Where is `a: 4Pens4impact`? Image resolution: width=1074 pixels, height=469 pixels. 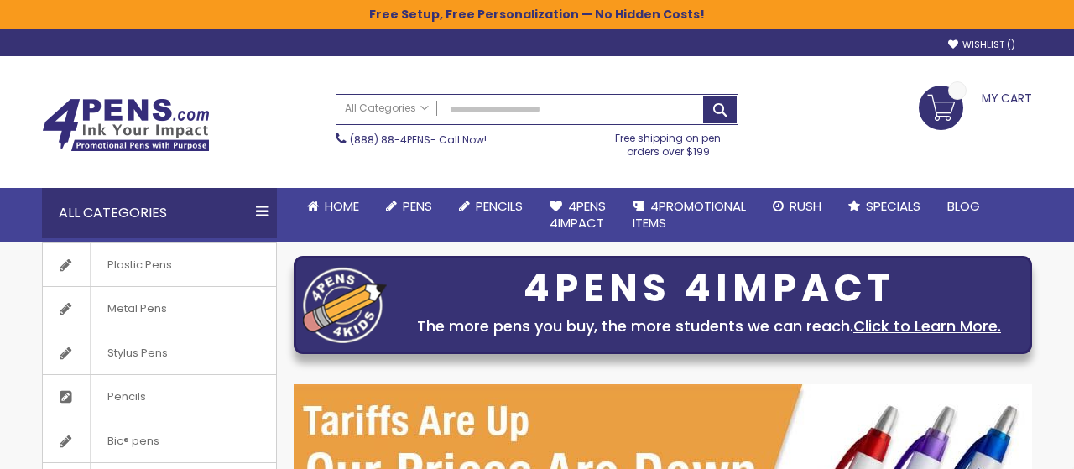 a: 4Pens4impact is located at coordinates (577, 215).